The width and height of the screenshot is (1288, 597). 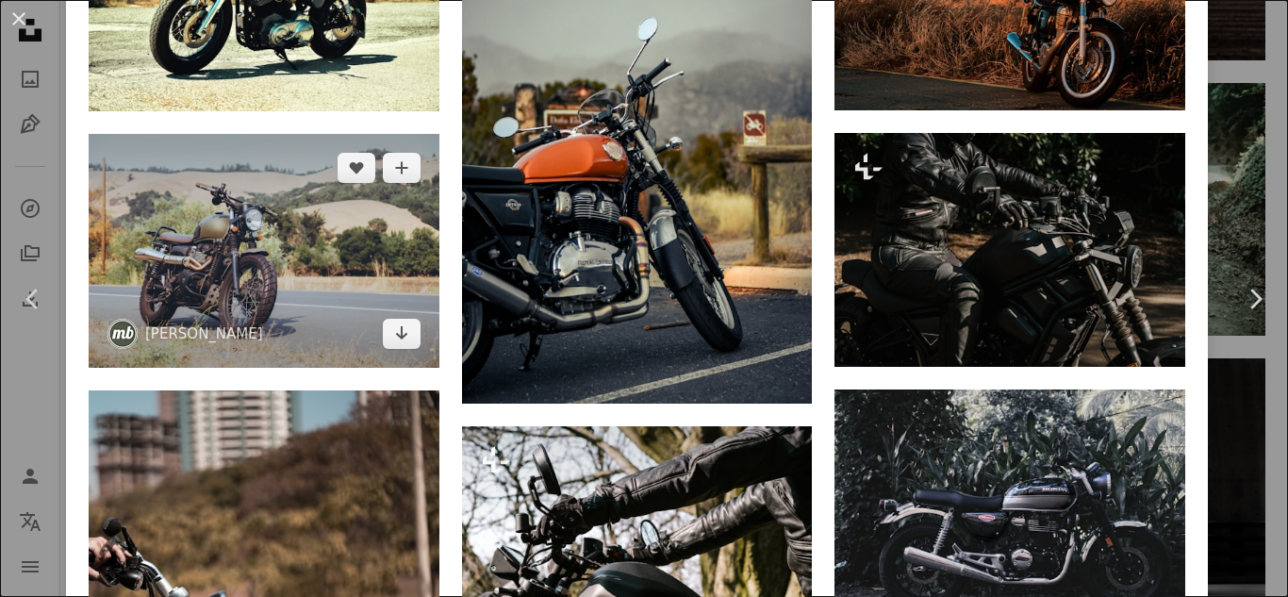 What do you see at coordinates (637, 141) in the screenshot?
I see `a: мотоцикл, припаркованный на парковке на фоне гор` at bounding box center [637, 141].